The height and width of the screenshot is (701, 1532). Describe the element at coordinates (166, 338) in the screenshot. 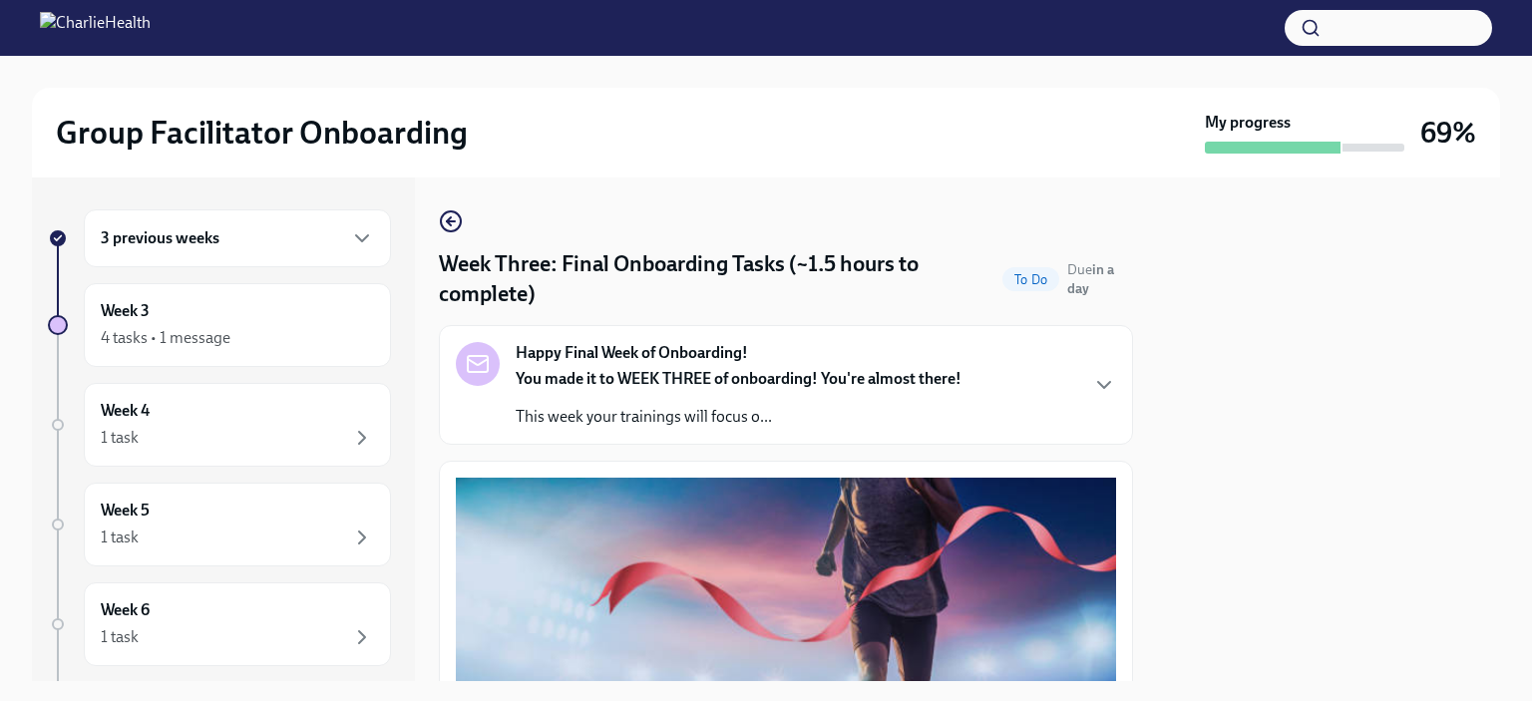

I see `div: 4 tasks • 1 message` at that location.